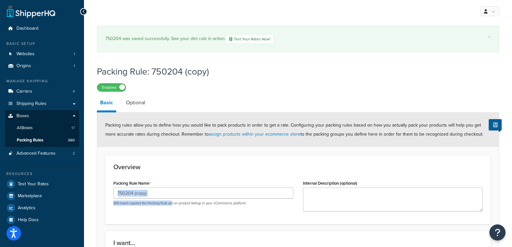 The image size is (512, 247). I want to click on label: Packing Rule Name, so click(132, 183).